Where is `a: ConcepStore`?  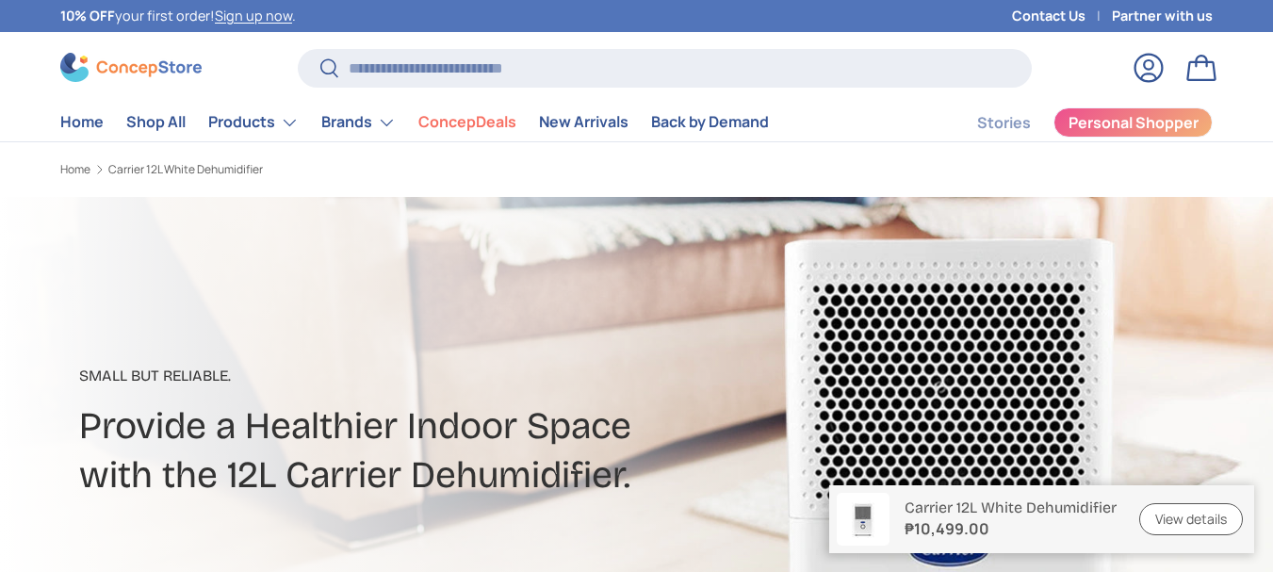
a: ConcepStore is located at coordinates (131, 67).